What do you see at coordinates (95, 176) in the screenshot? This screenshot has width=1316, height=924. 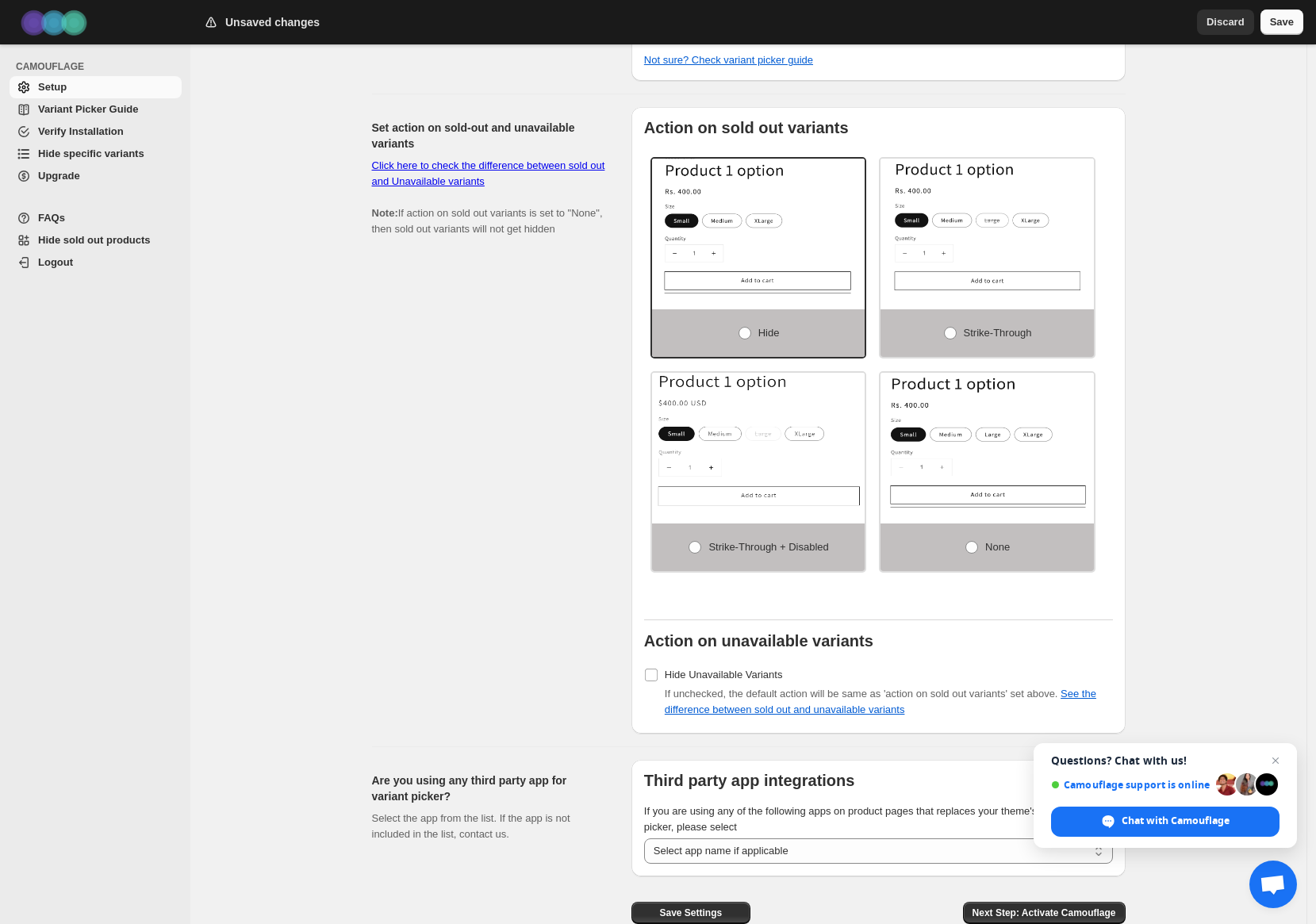 I see `a: Upgrade` at bounding box center [95, 176].